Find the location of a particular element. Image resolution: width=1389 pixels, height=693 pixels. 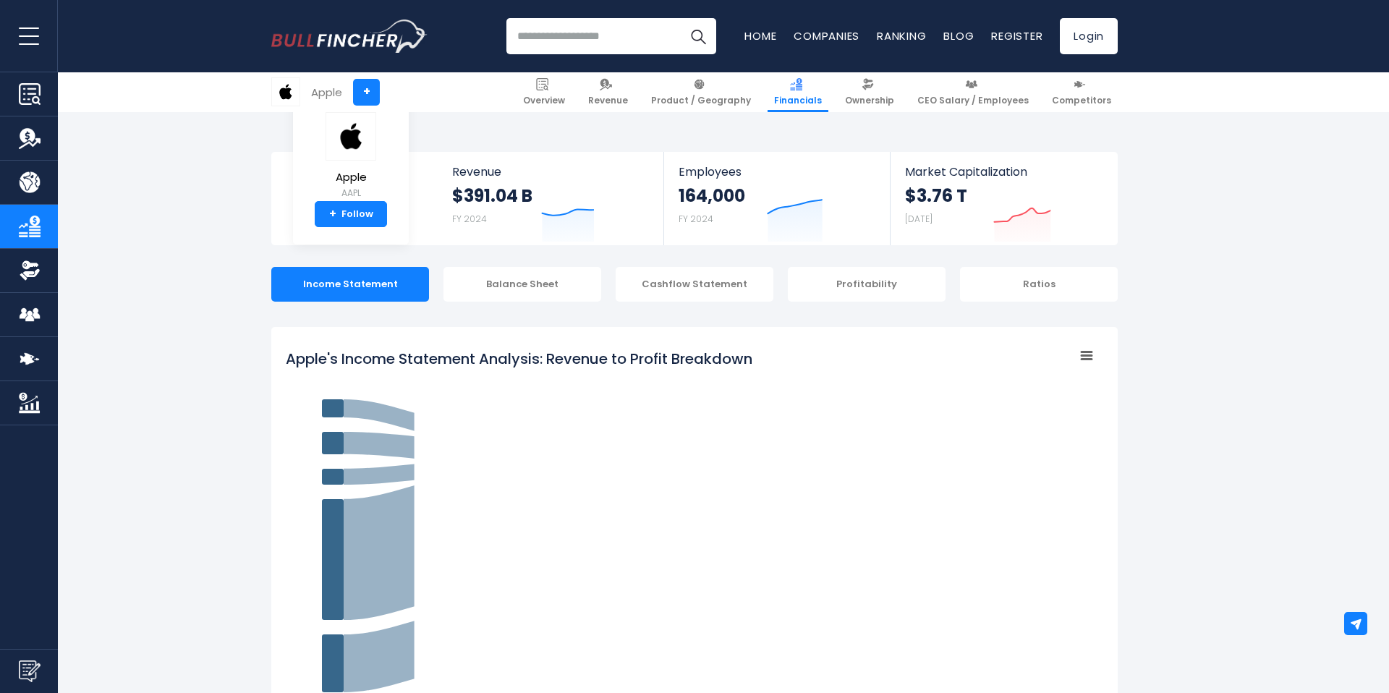

a: CEO Salary / Employees is located at coordinates (973, 92).